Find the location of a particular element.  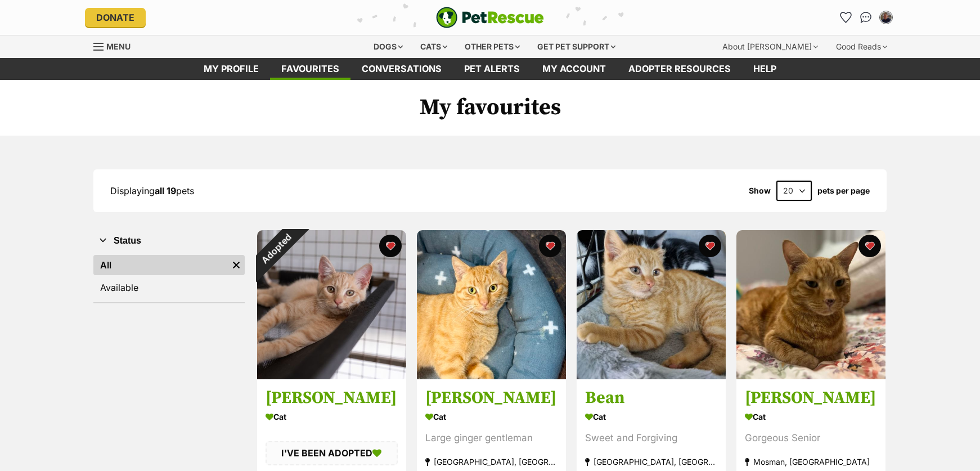

h3: Bean is located at coordinates (651, 398).